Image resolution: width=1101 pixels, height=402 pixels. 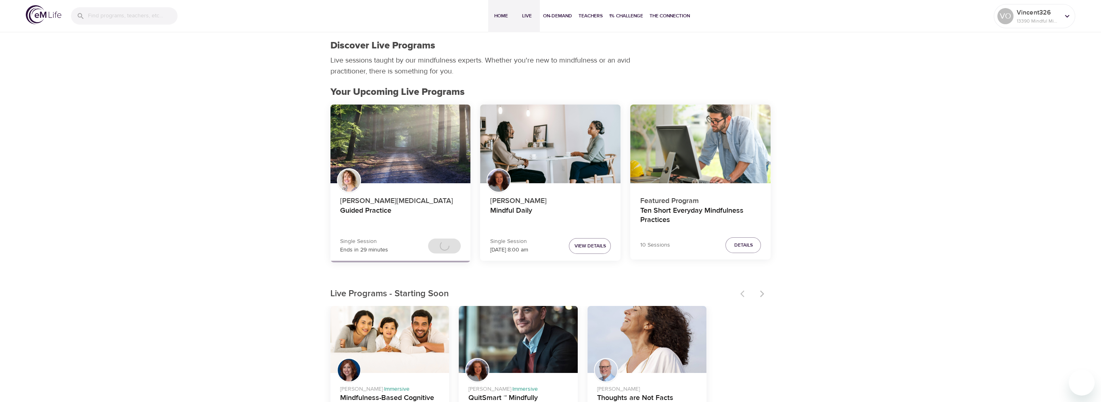 What do you see at coordinates (390, 339) in the screenshot?
I see `button: Mindfulness-Based Cognitive Training (MBCT)` at bounding box center [390, 339].